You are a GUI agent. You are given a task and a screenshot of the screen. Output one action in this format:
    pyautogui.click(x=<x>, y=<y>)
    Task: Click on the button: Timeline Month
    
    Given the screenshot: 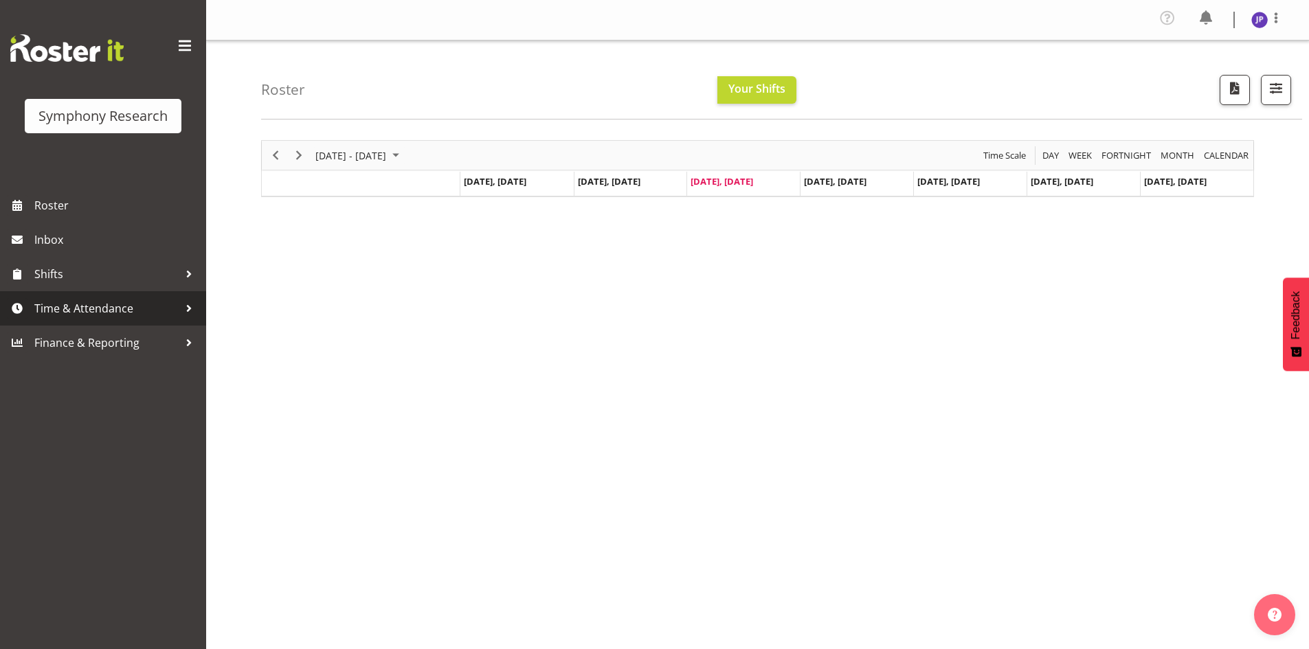 What is the action you would take?
    pyautogui.click(x=1178, y=155)
    